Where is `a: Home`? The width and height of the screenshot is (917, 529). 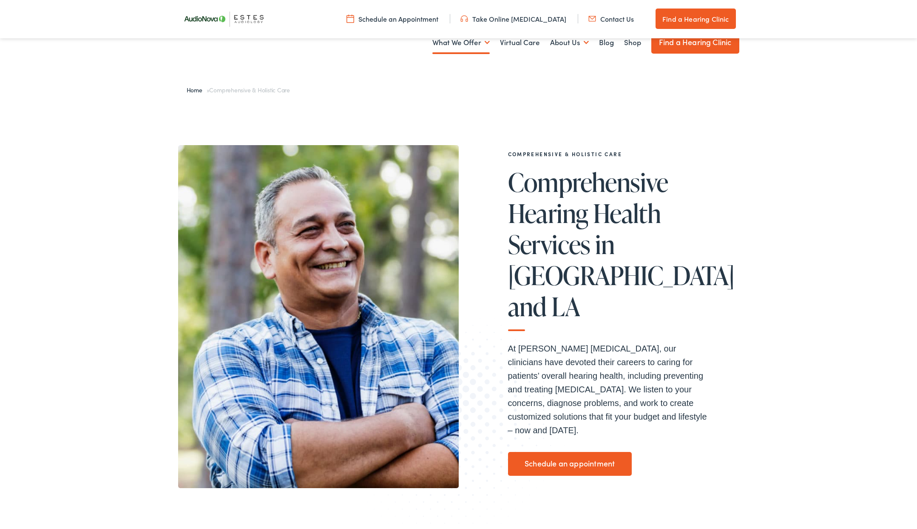 a: Home is located at coordinates (196, 90).